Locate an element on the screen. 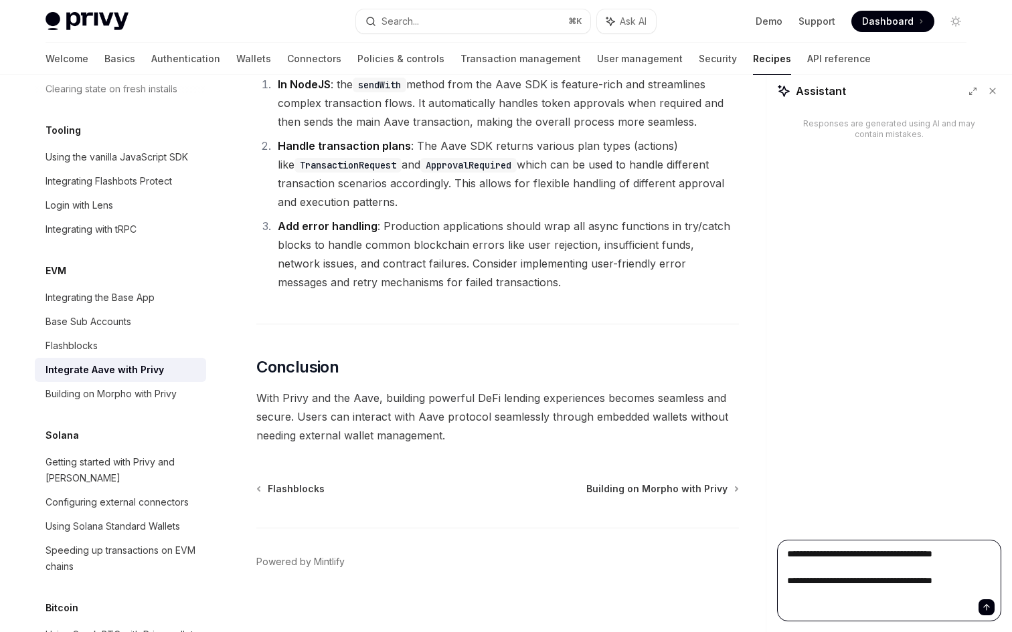 This screenshot has height=632, width=1012. button: Search...⌘K is located at coordinates (473, 21).